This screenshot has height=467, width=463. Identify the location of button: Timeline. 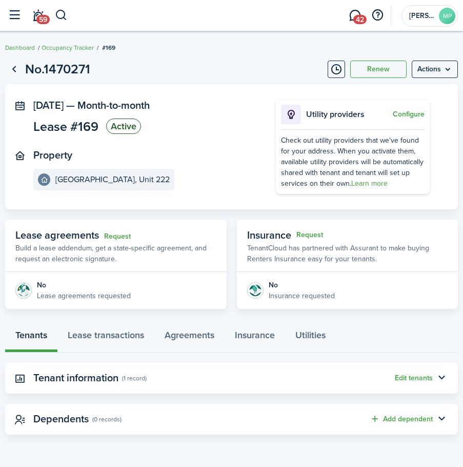
(336, 69).